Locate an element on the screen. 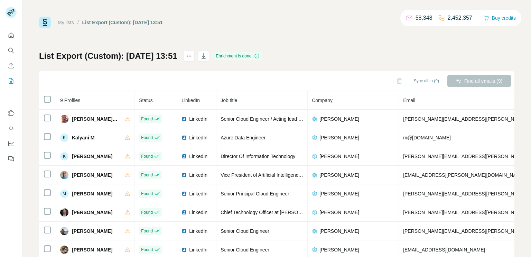 This screenshot has height=257, width=531. button: Use Surfe on LinkedIn is located at coordinates (11, 113).